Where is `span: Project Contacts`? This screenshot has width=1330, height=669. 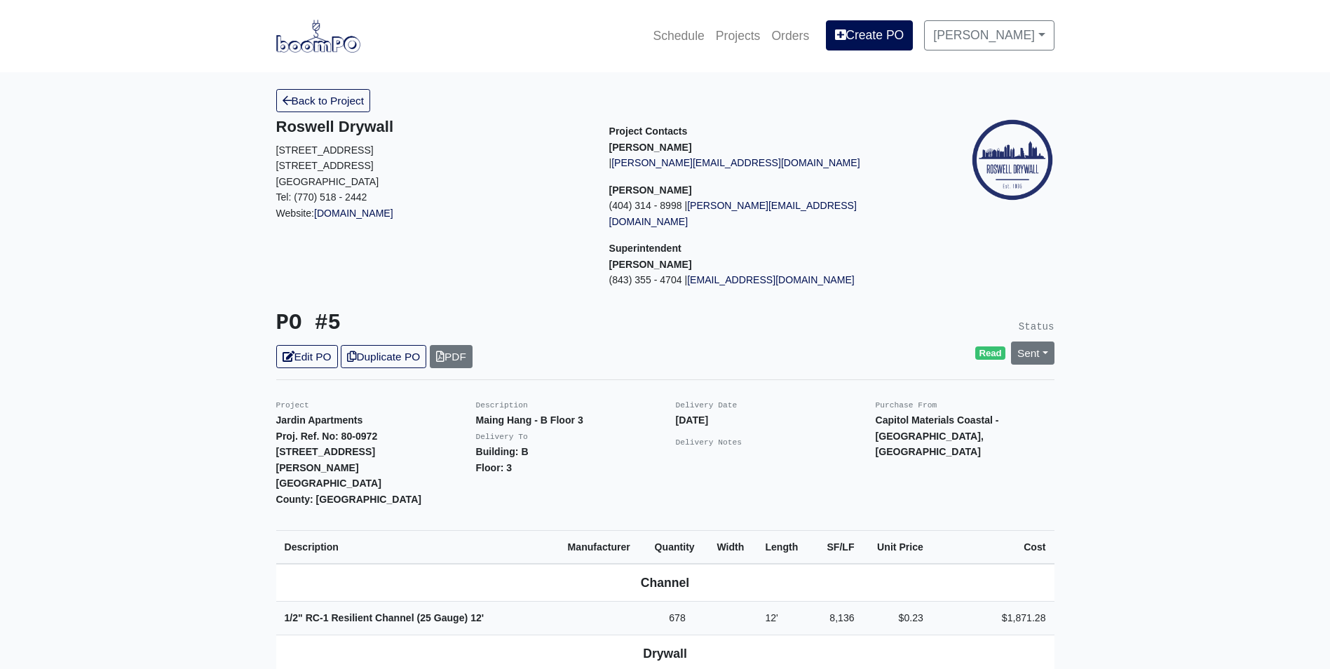 span: Project Contacts is located at coordinates (648, 131).